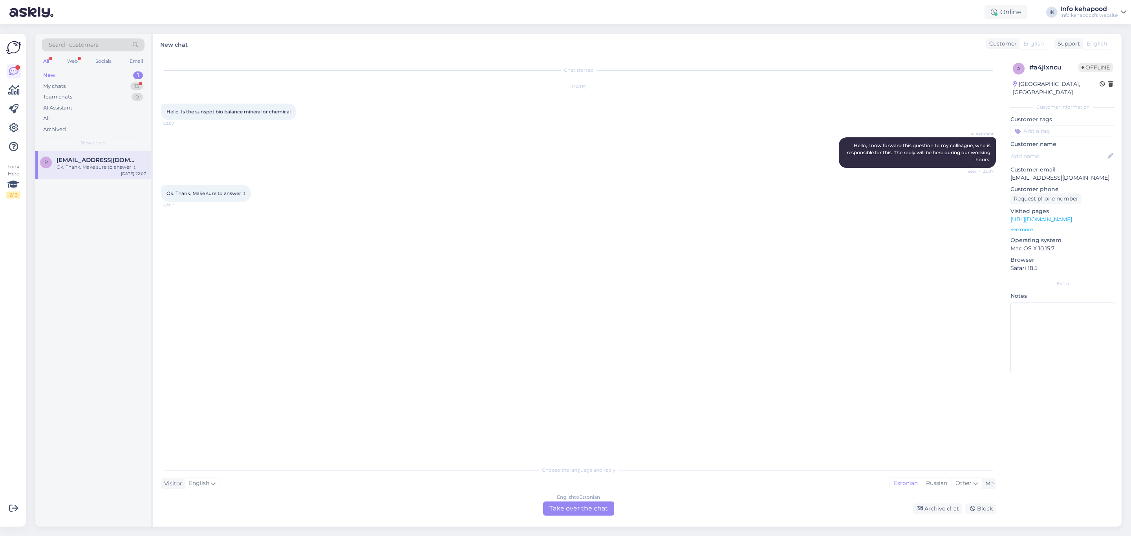 This screenshot has width=1131, height=536. Describe the element at coordinates (1063, 170) in the screenshot. I see `p: Customer email` at that location.